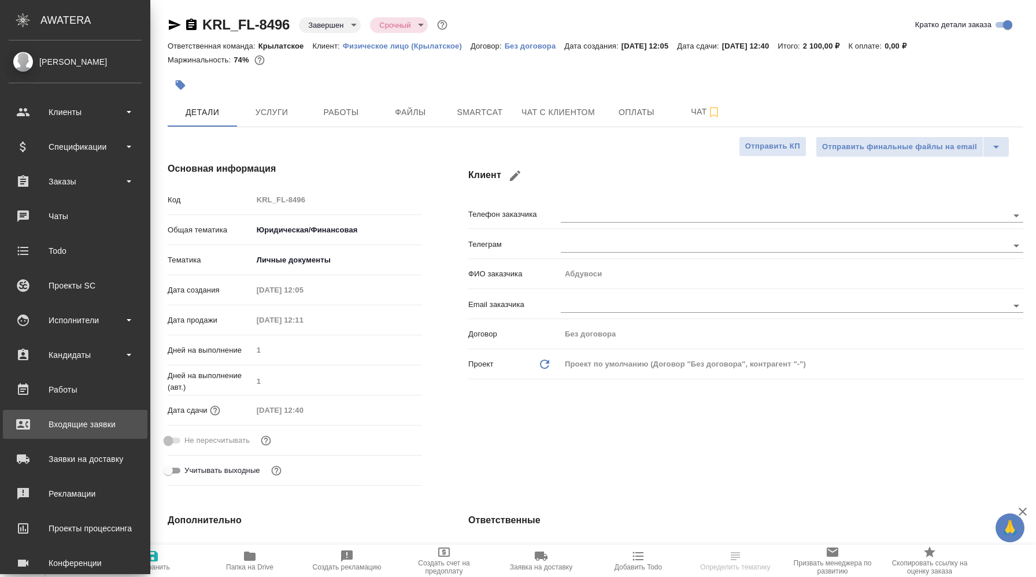  Describe the element at coordinates (593, 46) in the screenshot. I see `p: Дата создания:` at that location.